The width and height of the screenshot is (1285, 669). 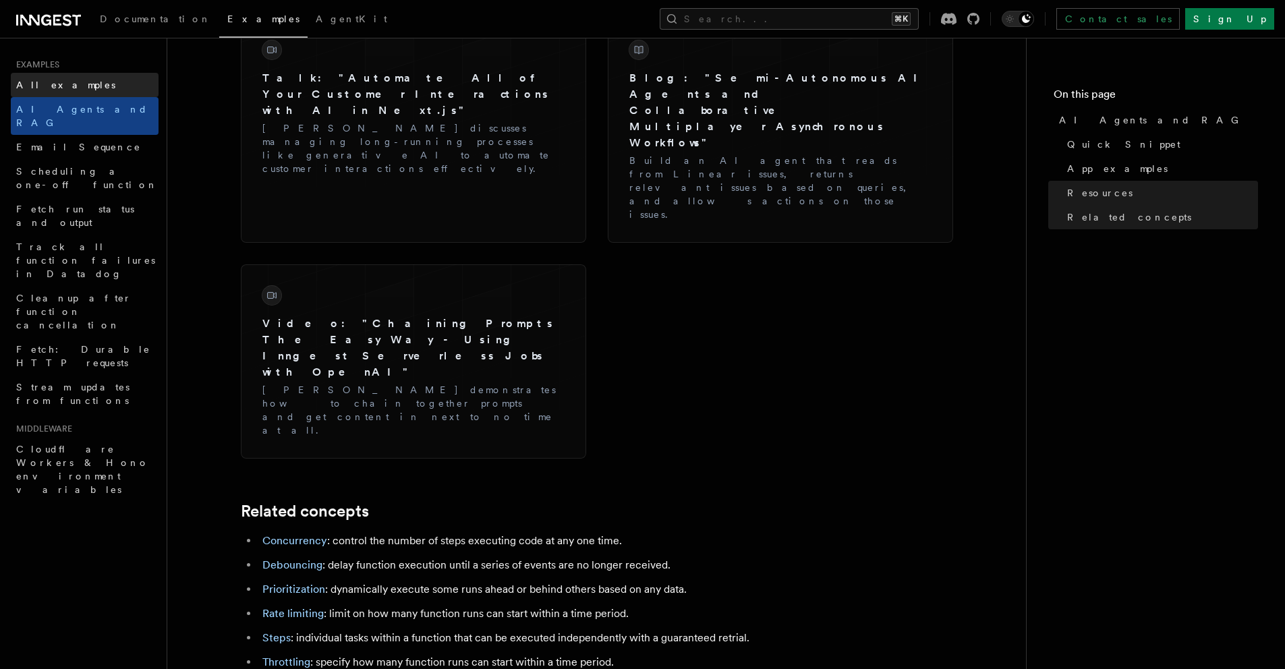 I want to click on span: Quick Snippet, so click(x=1124, y=144).